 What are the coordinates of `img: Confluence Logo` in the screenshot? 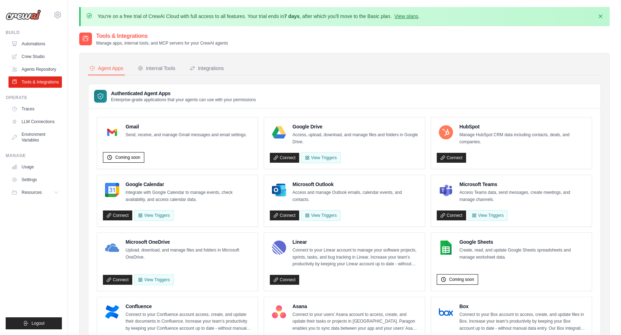 It's located at (112, 312).